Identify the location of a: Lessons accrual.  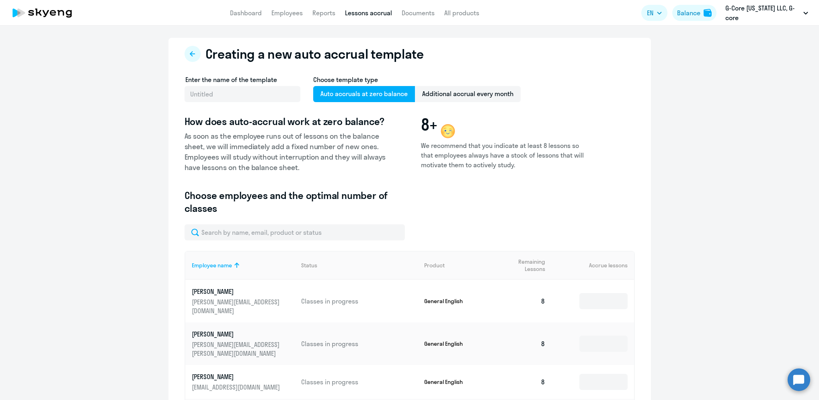
(368, 13).